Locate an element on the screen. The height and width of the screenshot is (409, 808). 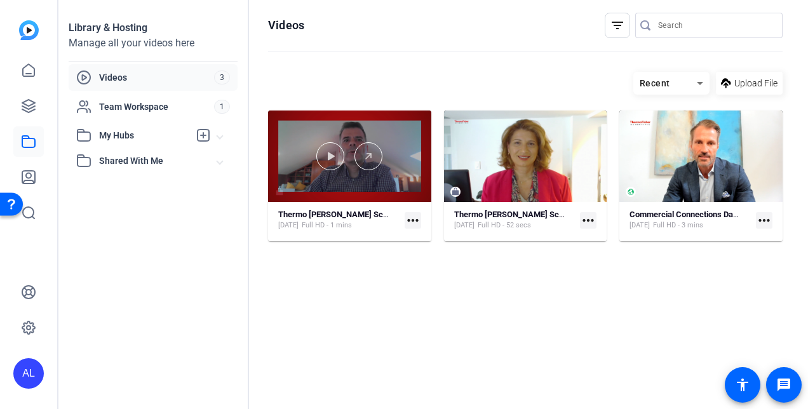
div: Manage all your videos here is located at coordinates (153, 43).